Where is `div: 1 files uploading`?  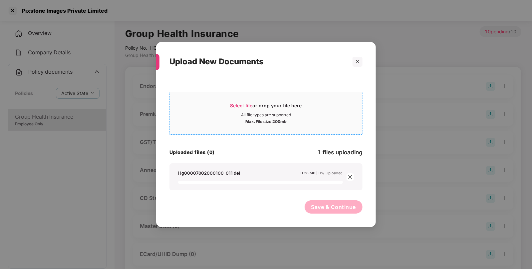
div: 1 files uploading is located at coordinates (340, 152).